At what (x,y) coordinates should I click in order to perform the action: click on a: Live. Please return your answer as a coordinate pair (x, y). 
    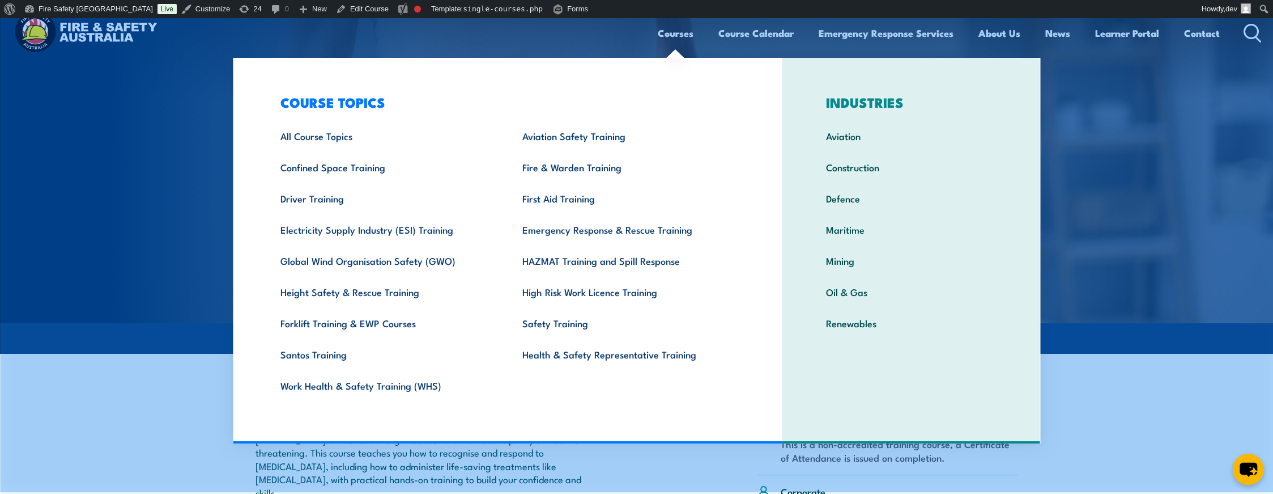
    Looking at the image, I should click on (167, 9).